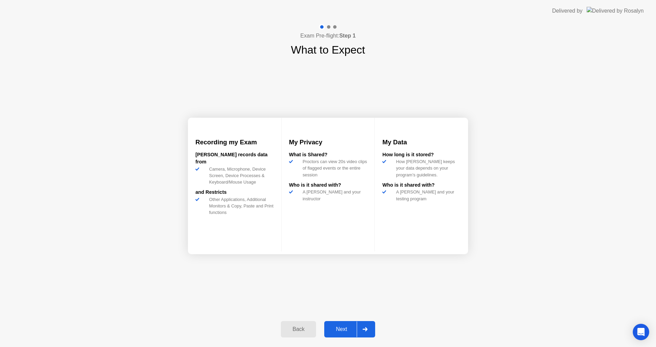 Image resolution: width=656 pixels, height=347 pixels. What do you see at coordinates (347, 36) in the screenshot?
I see `b: Step 1` at bounding box center [347, 36].